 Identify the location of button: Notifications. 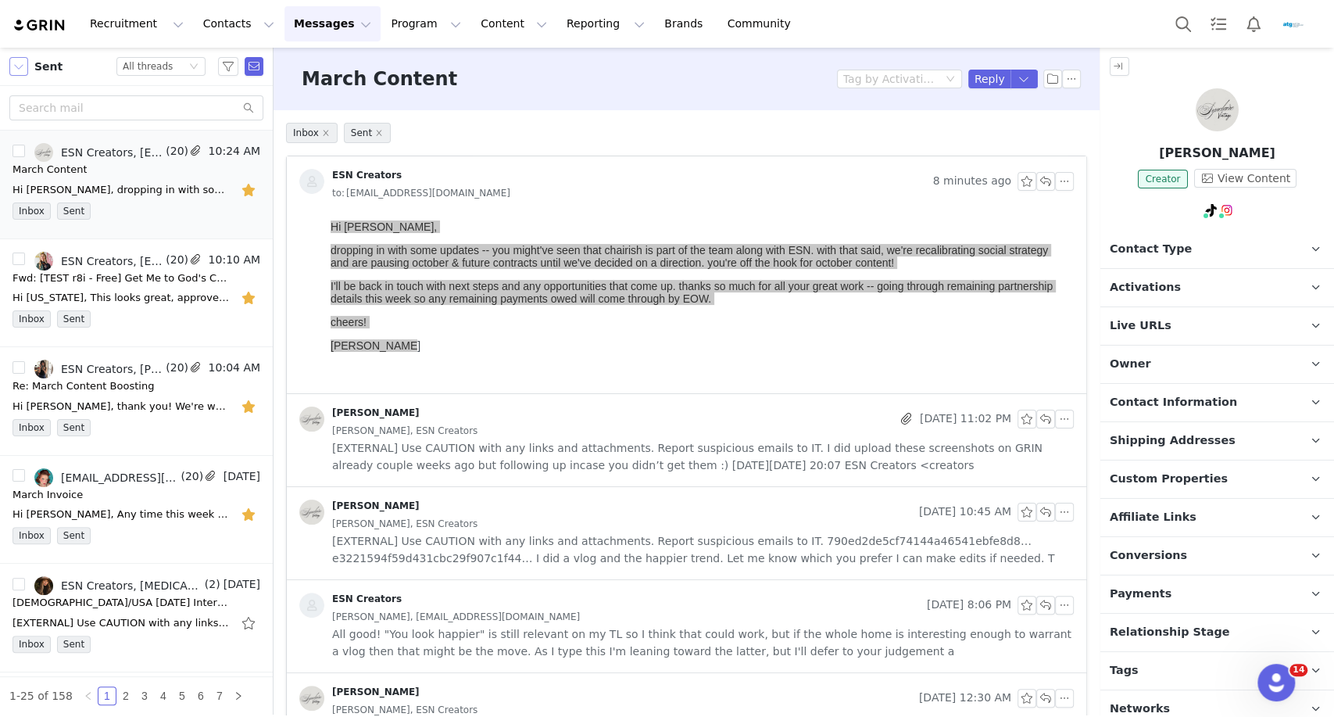
(1254, 23).